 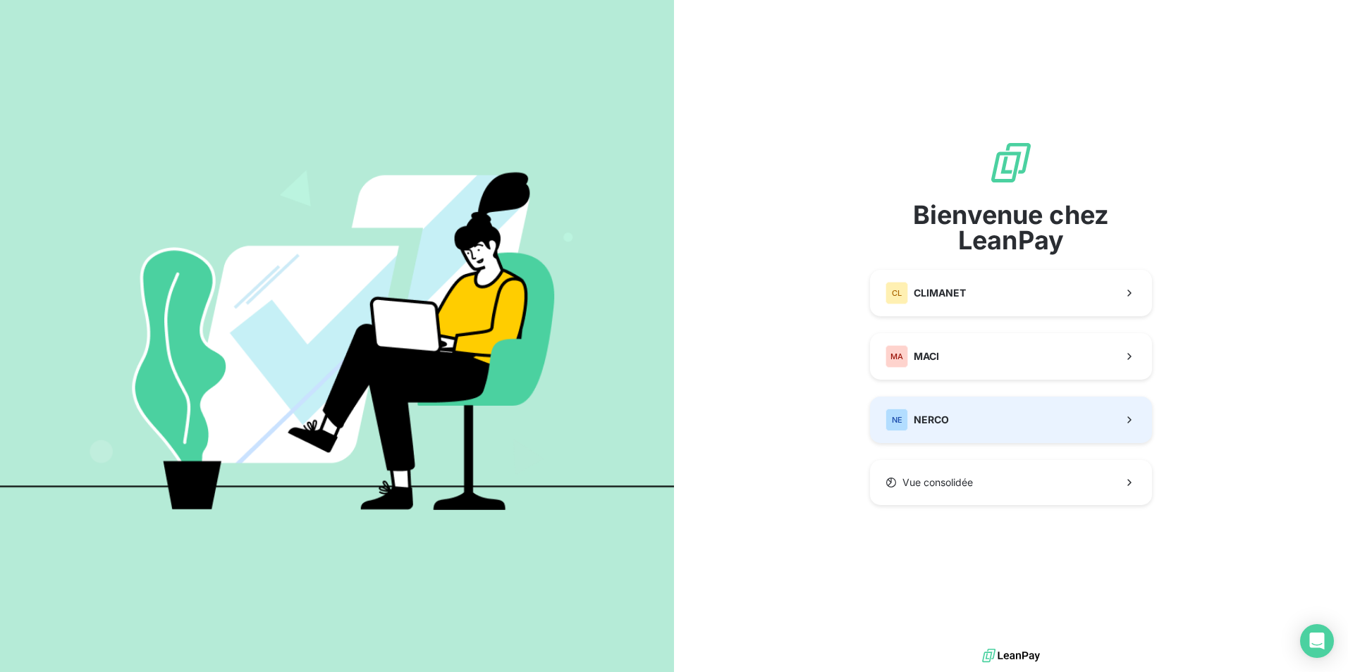 What do you see at coordinates (897, 357) in the screenshot?
I see `div: MA` at bounding box center [897, 357].